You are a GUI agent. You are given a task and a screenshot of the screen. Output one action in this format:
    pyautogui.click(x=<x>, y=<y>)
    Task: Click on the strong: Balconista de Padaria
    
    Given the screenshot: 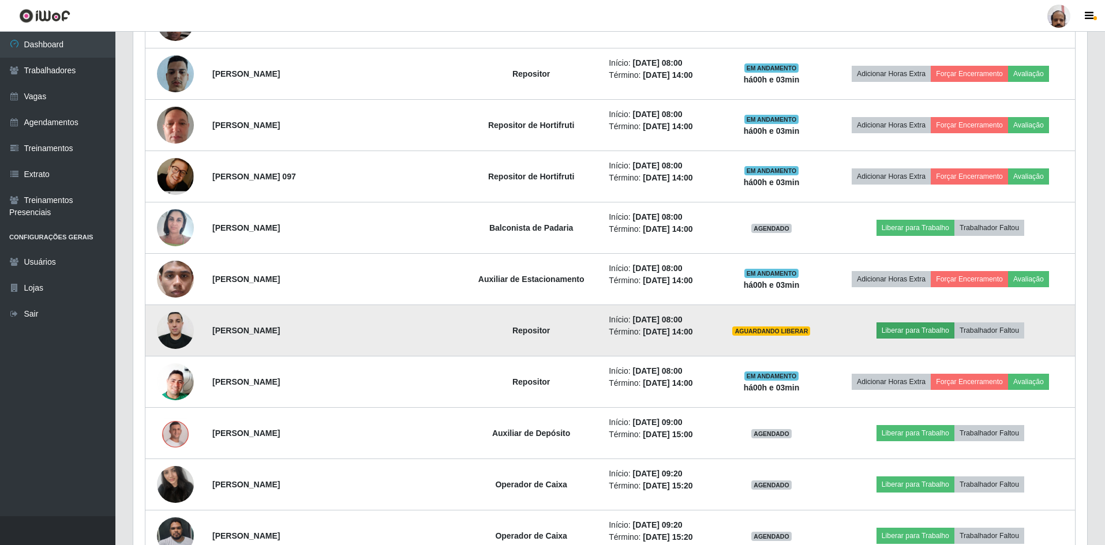 What is the action you would take?
    pyautogui.click(x=531, y=228)
    